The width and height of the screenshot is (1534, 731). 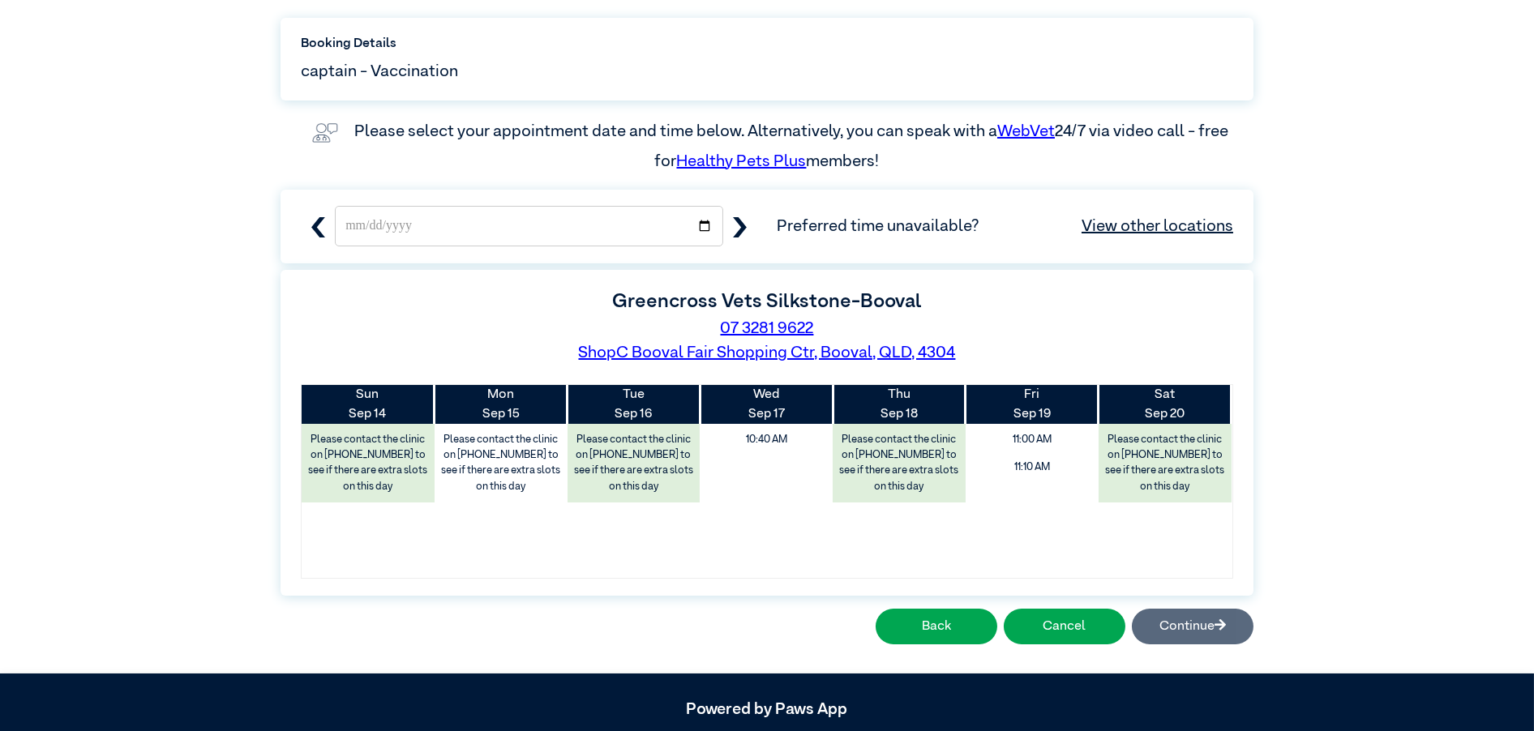 What do you see at coordinates (767, 353) in the screenshot?
I see `a: ShopC Booval Fair Shopping Ctr, Booval, QLD, 4304` at bounding box center [767, 353].